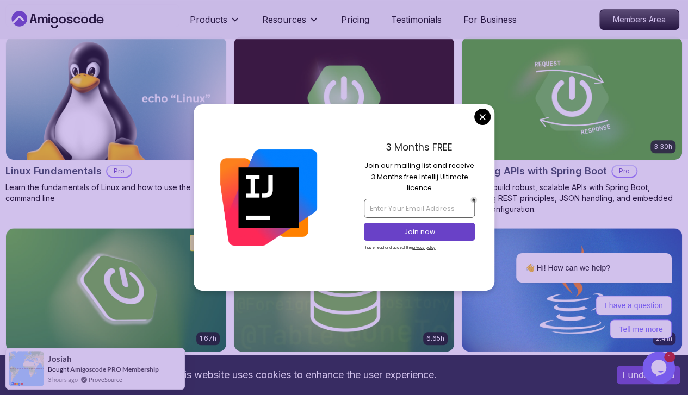 The height and width of the screenshot is (395, 688). What do you see at coordinates (208, 20) in the screenshot?
I see `p: Products` at bounding box center [208, 20].